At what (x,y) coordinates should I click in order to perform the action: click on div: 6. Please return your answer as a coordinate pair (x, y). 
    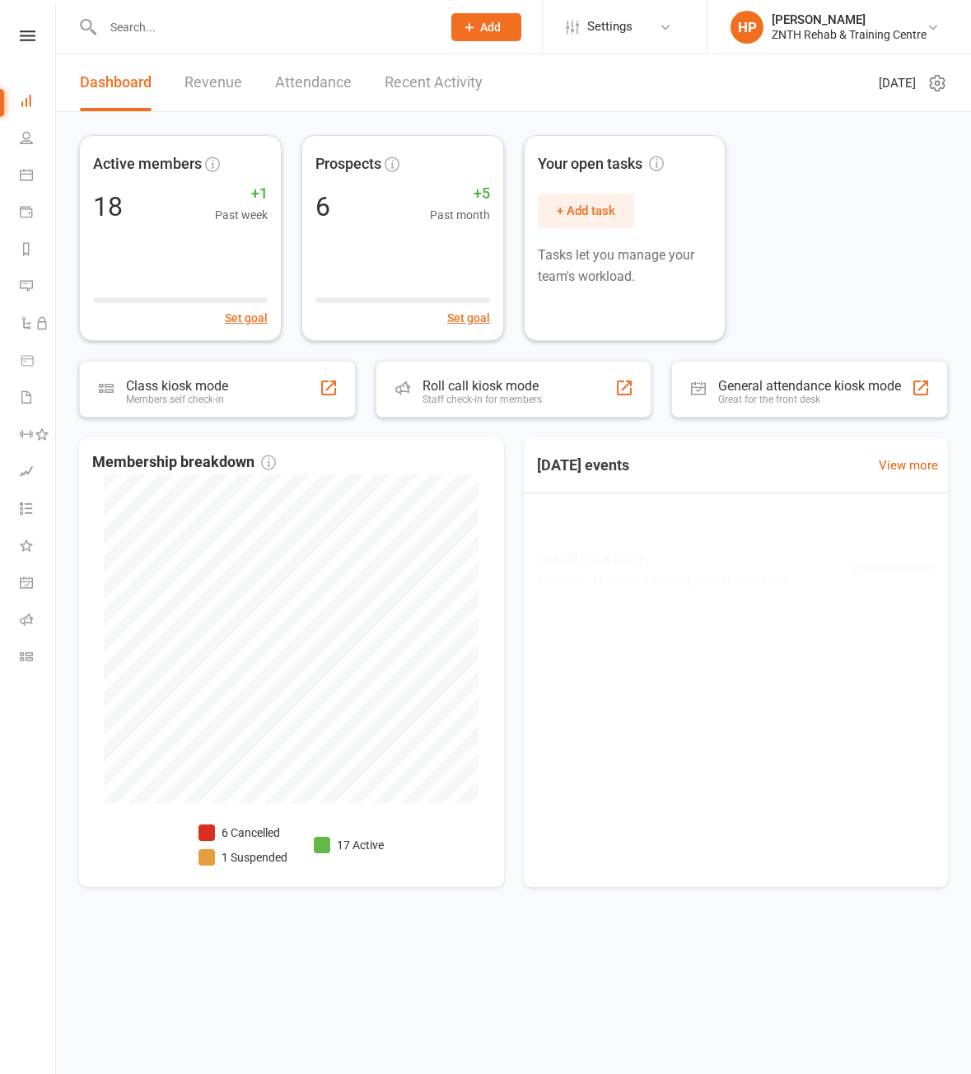
    Looking at the image, I should click on (323, 207).